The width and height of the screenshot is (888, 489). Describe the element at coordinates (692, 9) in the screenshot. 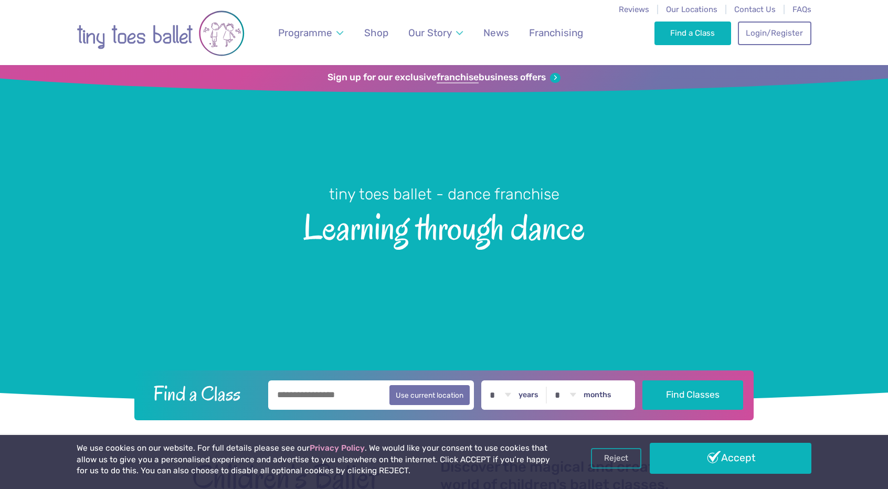

I see `a: Our Locations` at that location.